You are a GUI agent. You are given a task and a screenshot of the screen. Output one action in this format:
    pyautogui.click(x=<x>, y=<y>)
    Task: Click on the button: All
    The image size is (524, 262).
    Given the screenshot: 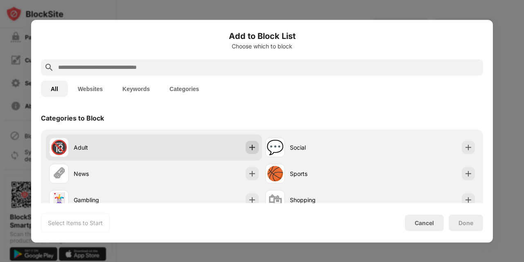 What is the action you would take?
    pyautogui.click(x=54, y=88)
    